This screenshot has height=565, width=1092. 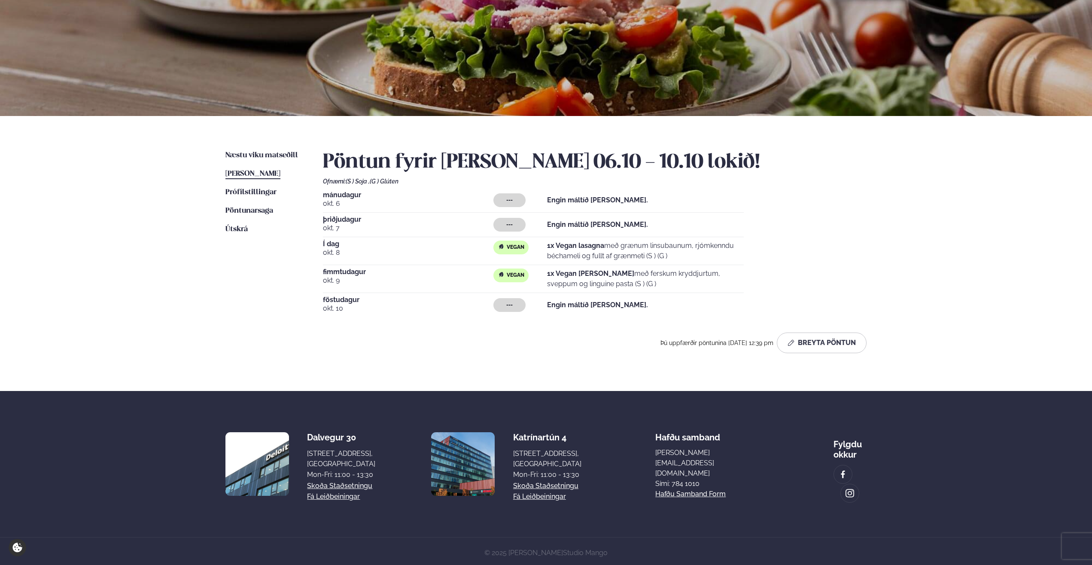 I want to click on div: Fylgdu okkur, so click(x=850, y=446).